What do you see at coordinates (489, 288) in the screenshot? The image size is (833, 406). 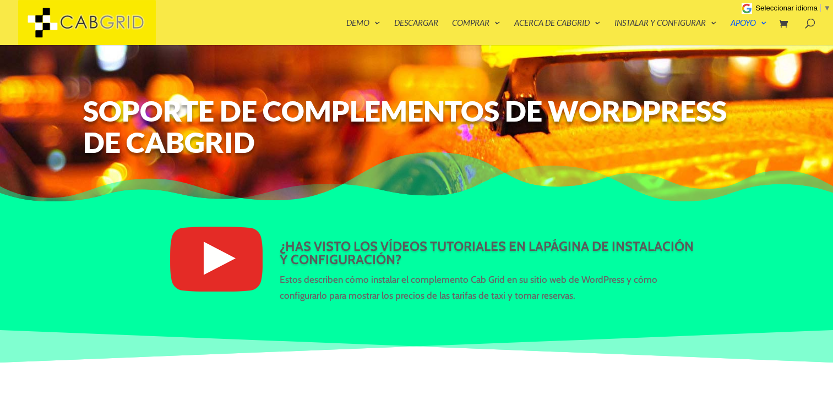 I see `p: Estos describen cómo instalar el complemento Cab Grid en su sitio web de WordPress y cómo configu...` at bounding box center [489, 288].